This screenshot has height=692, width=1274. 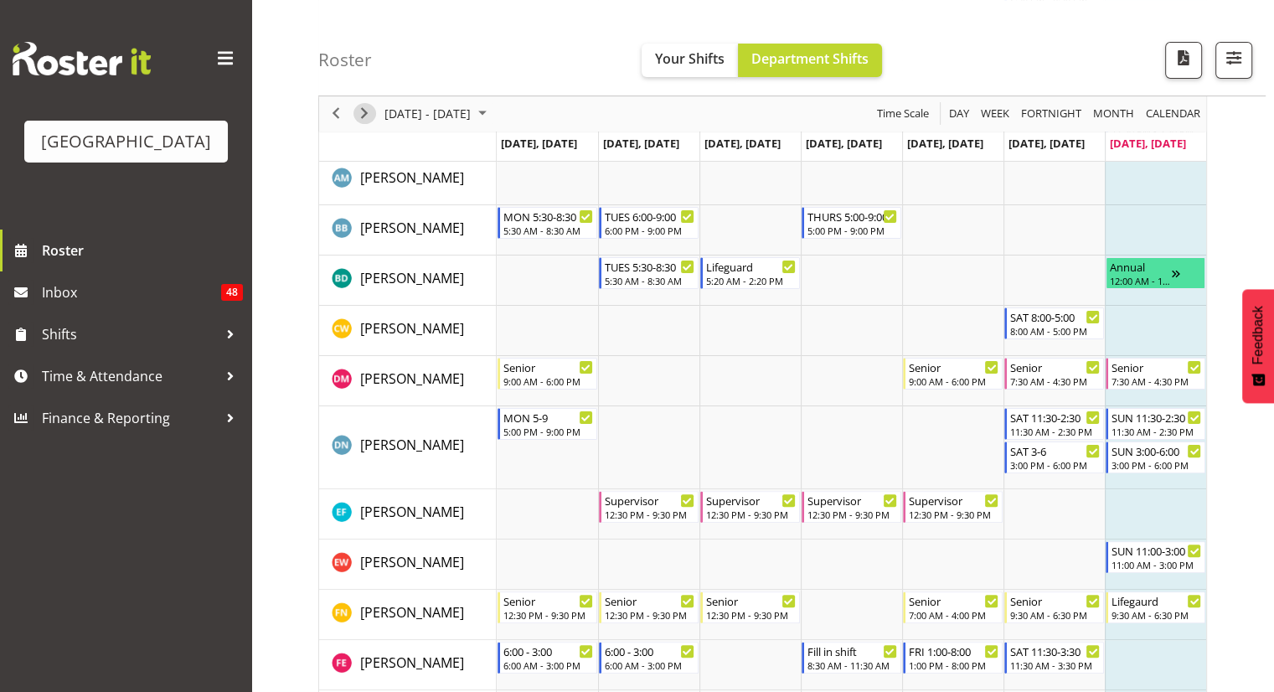 What do you see at coordinates (649, 230) in the screenshot?
I see `div: 6:00 PM - 9:00 PM` at bounding box center [649, 230].